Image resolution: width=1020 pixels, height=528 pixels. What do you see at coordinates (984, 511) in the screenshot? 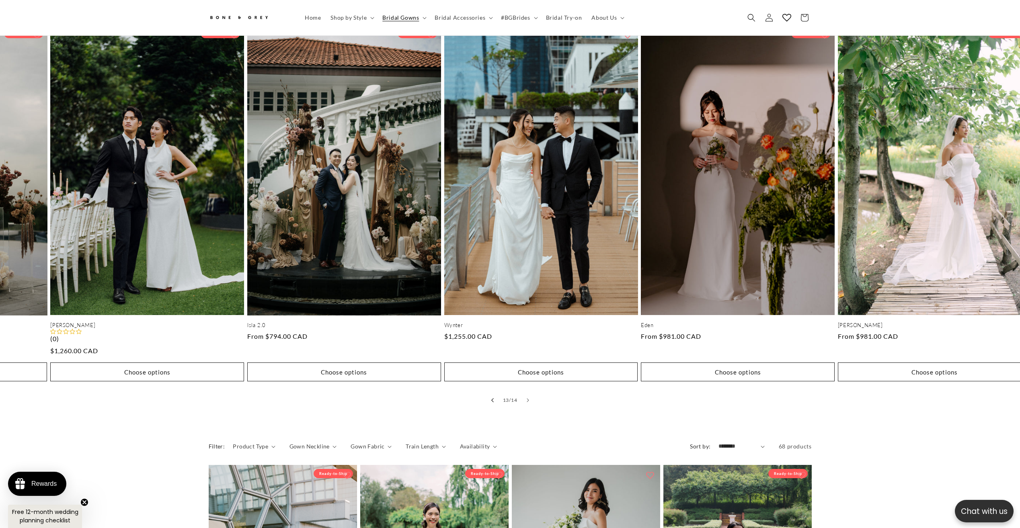
I see `p: Chat with us` at bounding box center [984, 511].